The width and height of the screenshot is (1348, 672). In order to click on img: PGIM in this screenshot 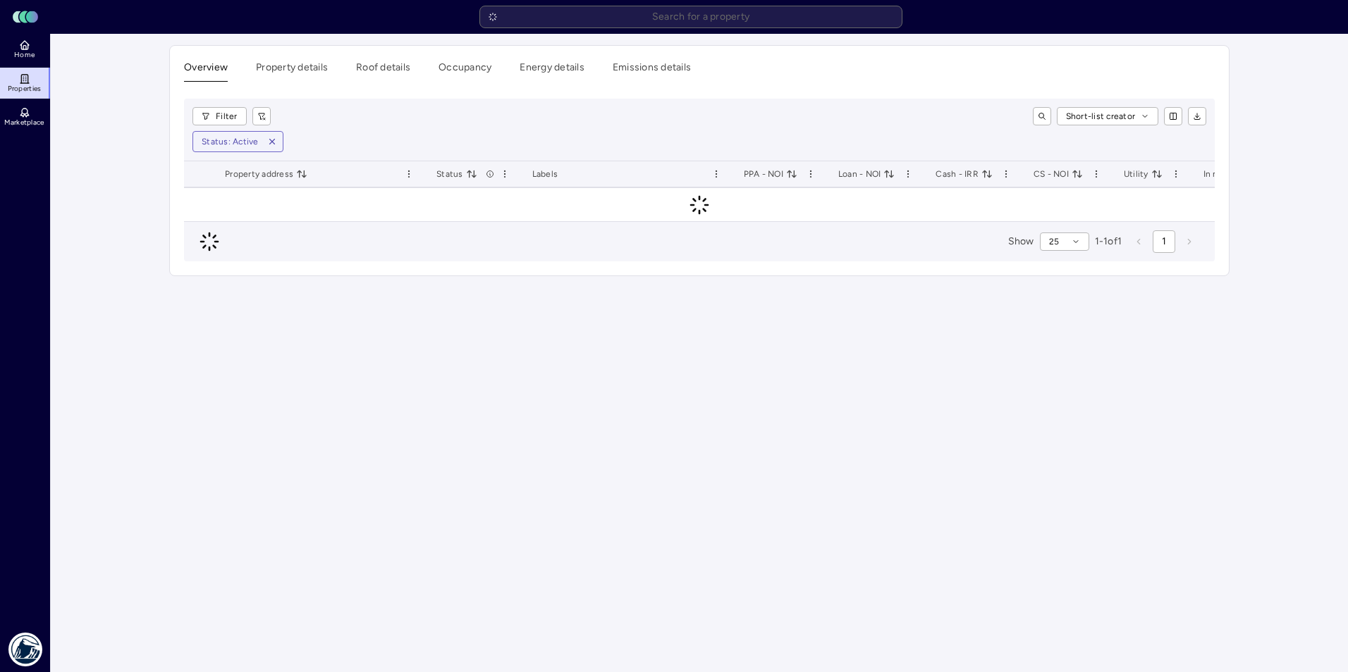, I will do `click(25, 650)`.